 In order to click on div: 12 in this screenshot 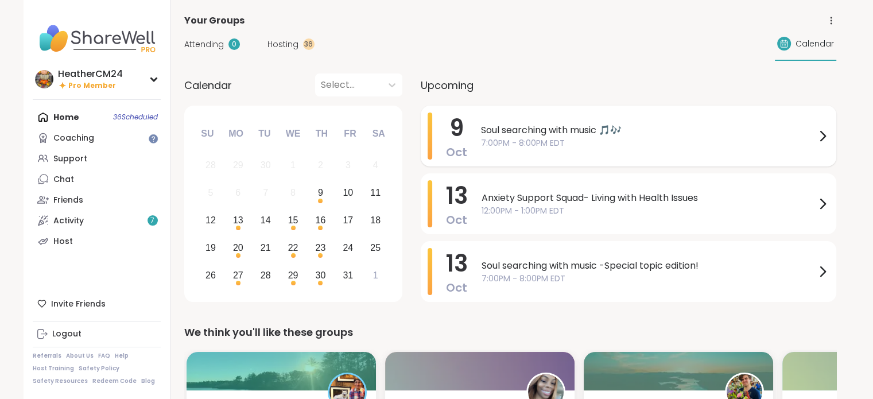, I will do `click(211, 220)`.